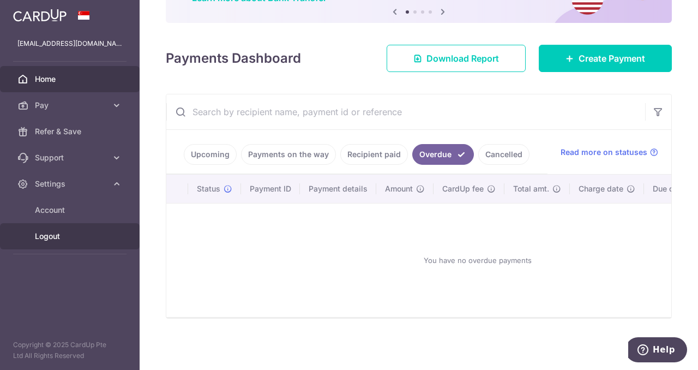 The height and width of the screenshot is (370, 698). What do you see at coordinates (531, 189) in the screenshot?
I see `span: Total amt.` at bounding box center [531, 189].